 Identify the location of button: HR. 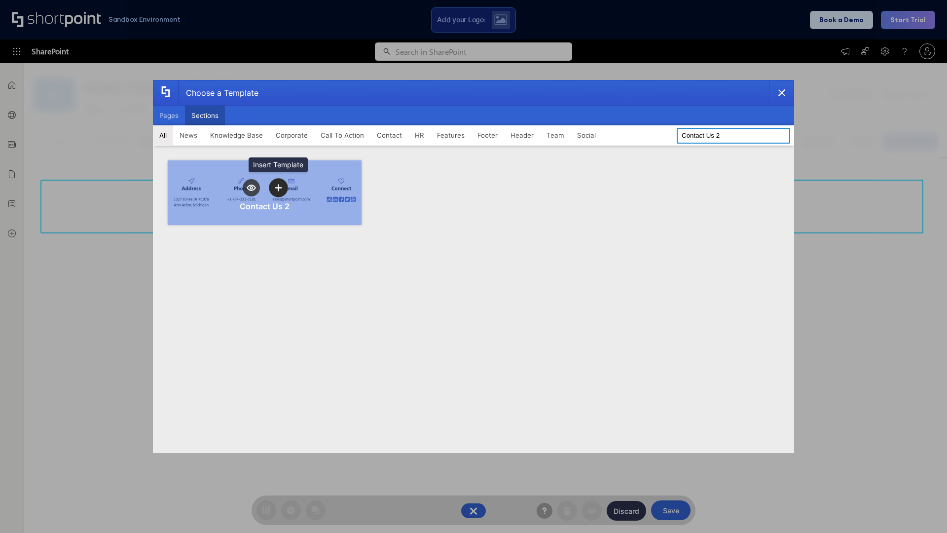
(419, 135).